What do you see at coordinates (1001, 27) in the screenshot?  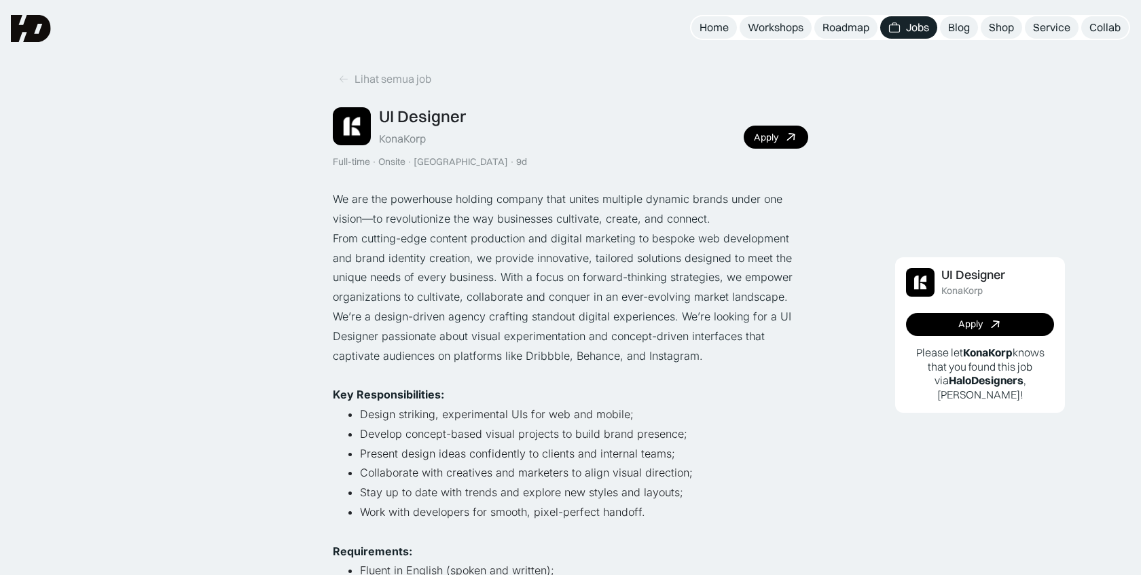 I see `a: Shop` at bounding box center [1001, 27].